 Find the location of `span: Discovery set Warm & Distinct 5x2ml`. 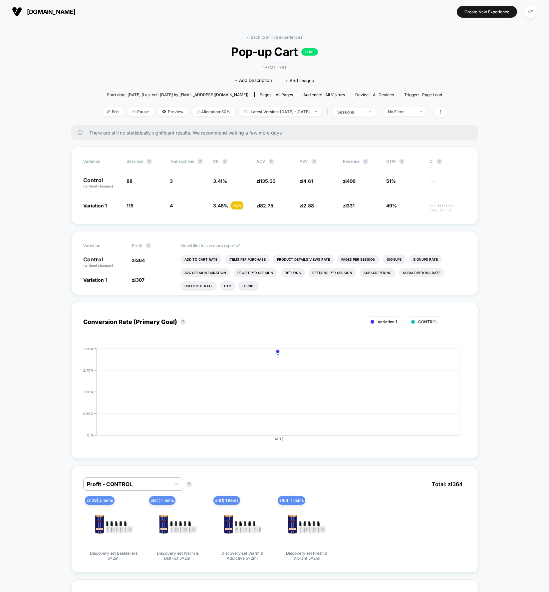

span: Discovery set Warm & Distinct 5x2ml is located at coordinates (178, 555).